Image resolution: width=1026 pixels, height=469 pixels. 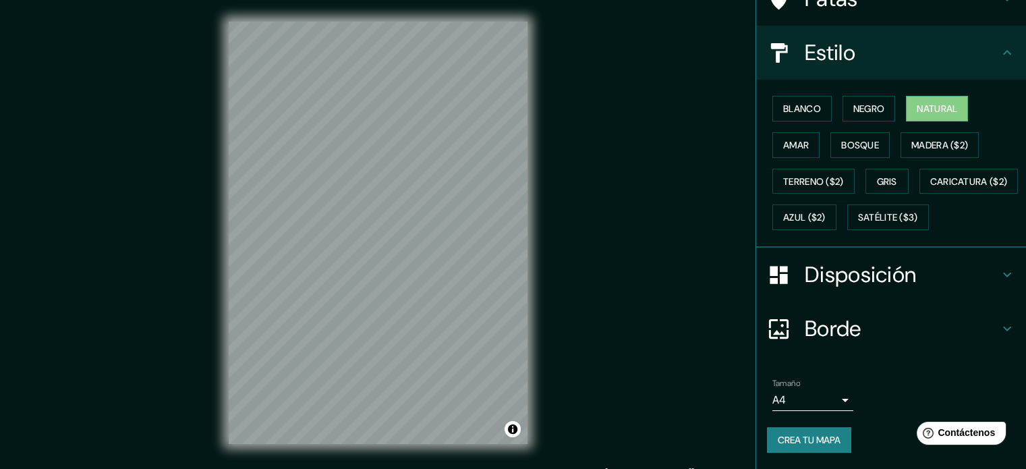 I want to click on font: Bosque, so click(x=860, y=145).